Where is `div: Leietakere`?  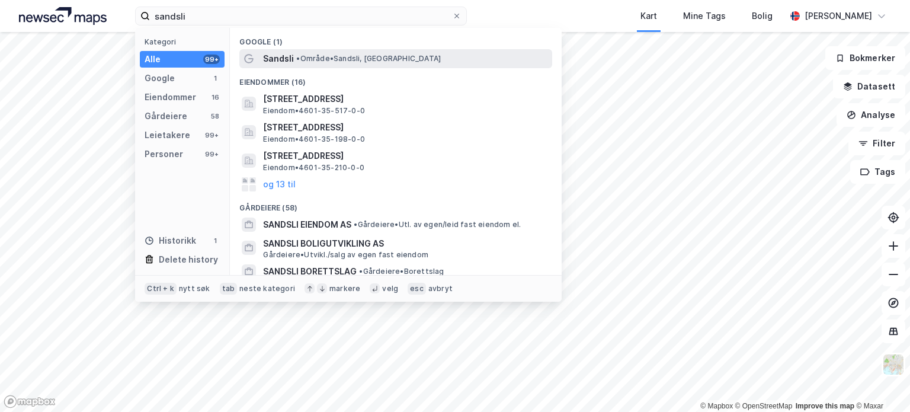
div: Leietakere is located at coordinates (167, 135).